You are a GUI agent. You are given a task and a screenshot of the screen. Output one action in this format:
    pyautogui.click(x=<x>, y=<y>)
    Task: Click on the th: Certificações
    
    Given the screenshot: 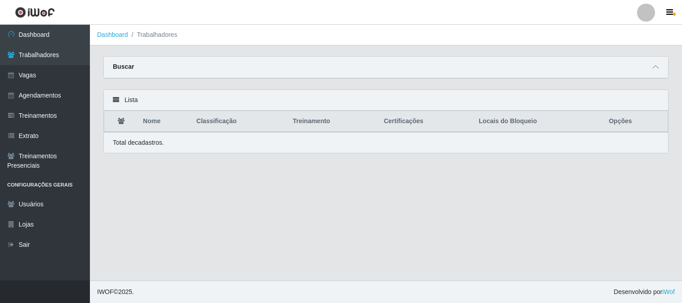 What is the action you would take?
    pyautogui.click(x=426, y=121)
    